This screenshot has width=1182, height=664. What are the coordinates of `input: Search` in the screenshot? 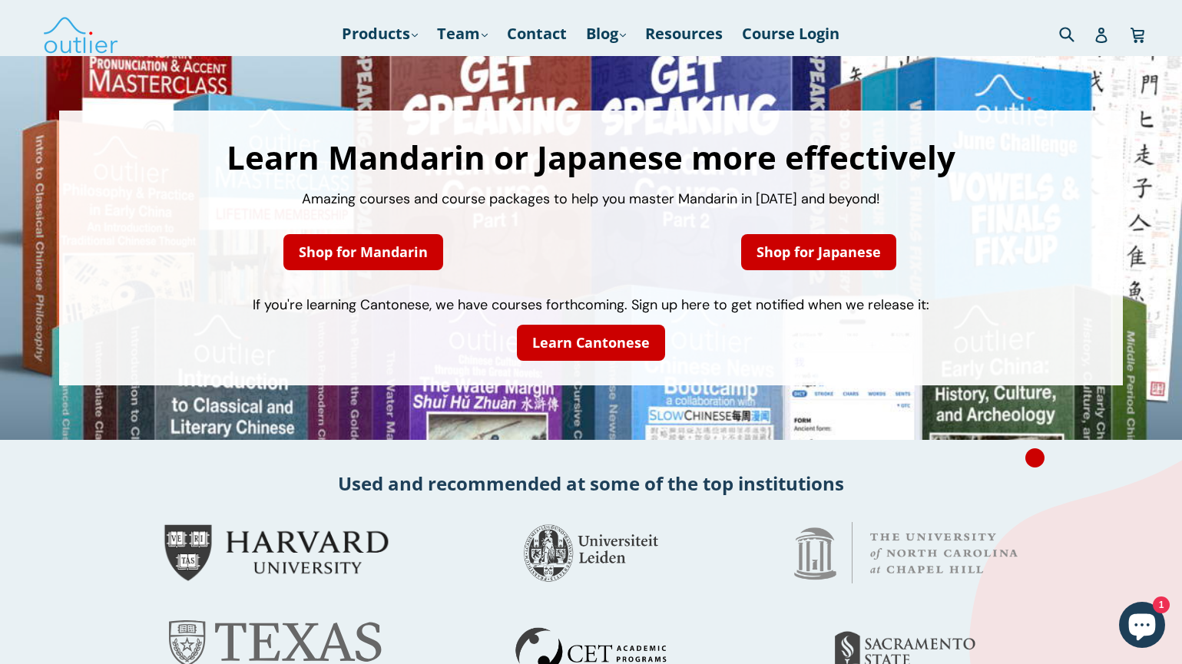 It's located at (1076, 33).